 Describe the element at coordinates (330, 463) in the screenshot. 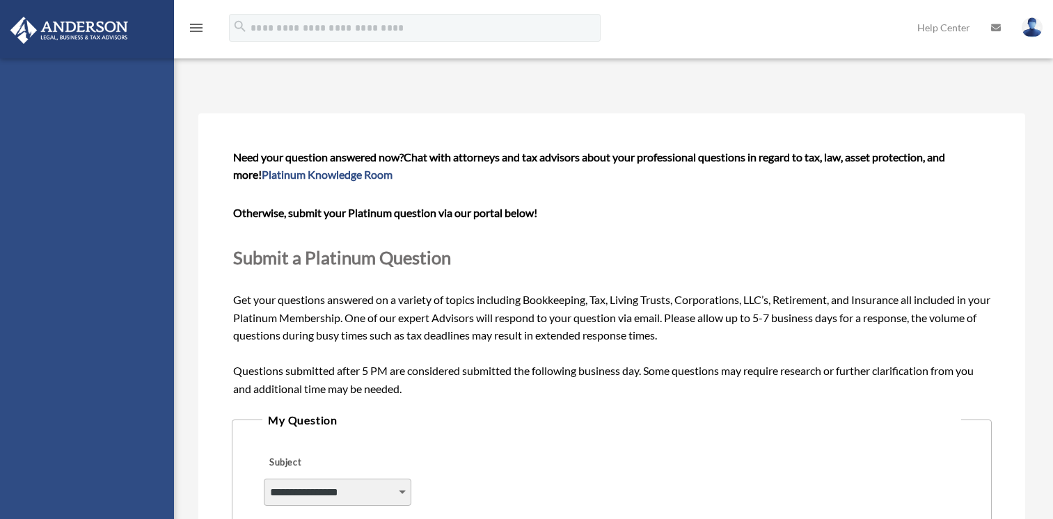

I see `label: Subject` at that location.